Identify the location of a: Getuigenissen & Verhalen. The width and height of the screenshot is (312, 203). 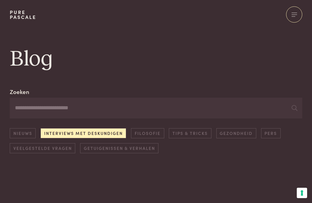
(119, 148).